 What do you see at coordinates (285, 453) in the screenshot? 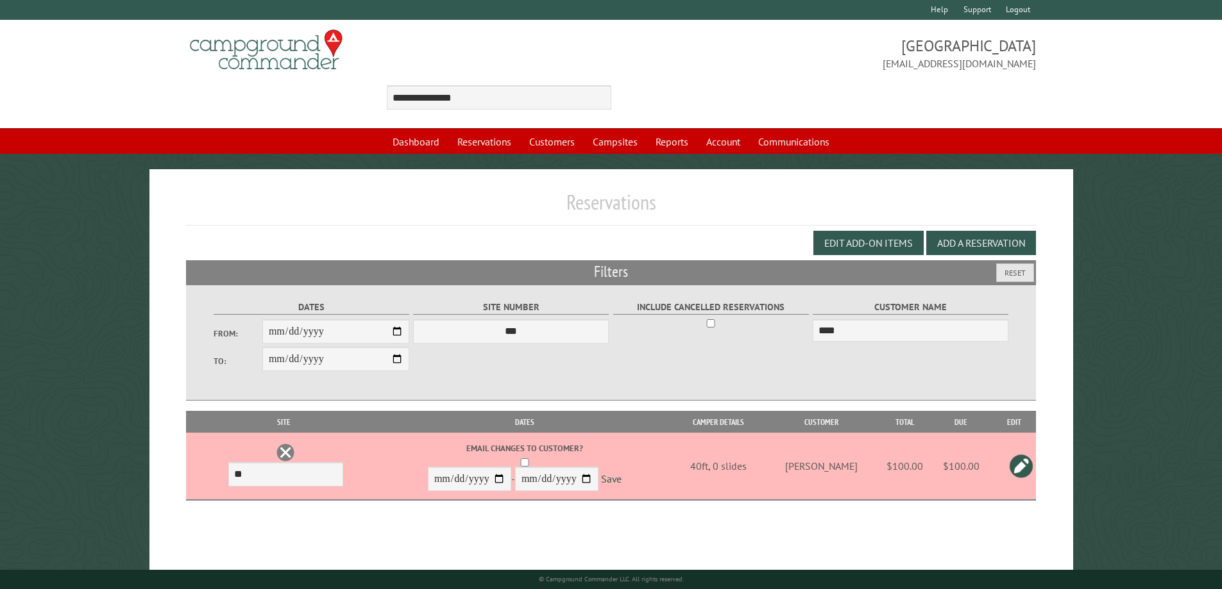
I see `a: Delete this reservation` at bounding box center [285, 453].